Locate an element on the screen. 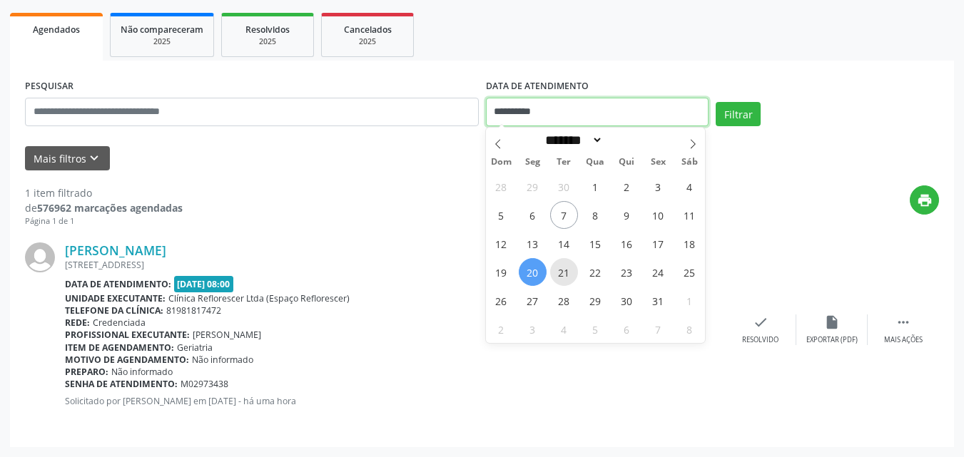 The image size is (964, 457). i: insert_drive_file is located at coordinates (832, 322).